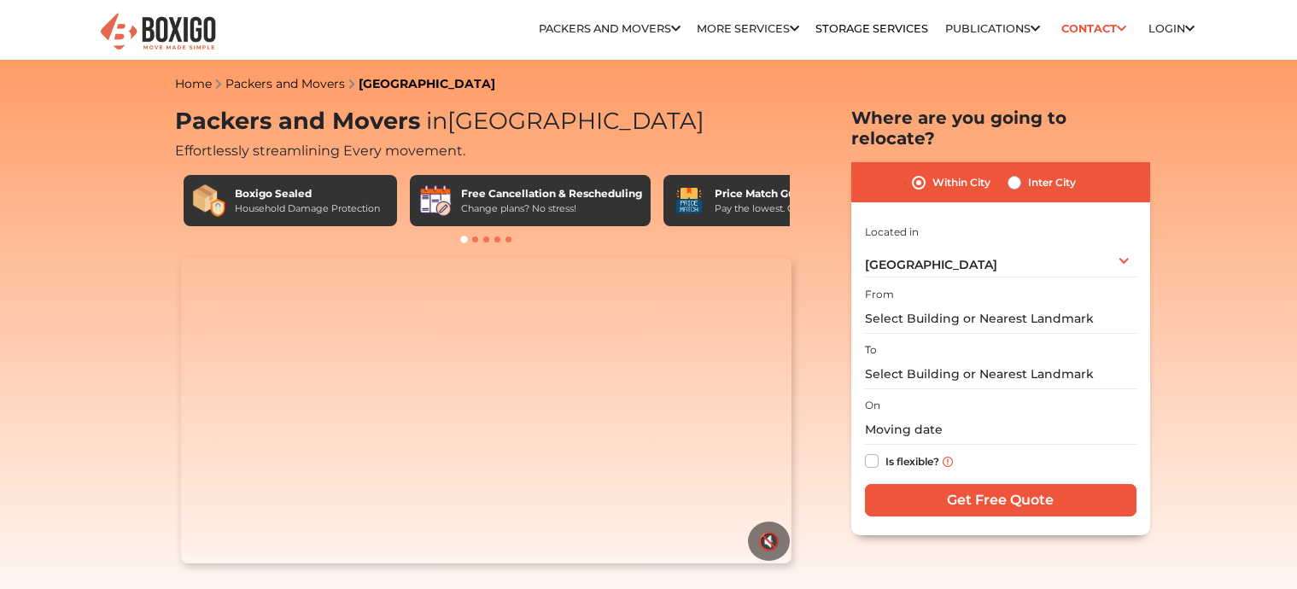 Image resolution: width=1297 pixels, height=589 pixels. What do you see at coordinates (158, 32) in the screenshot?
I see `img: Boxigo` at bounding box center [158, 32].